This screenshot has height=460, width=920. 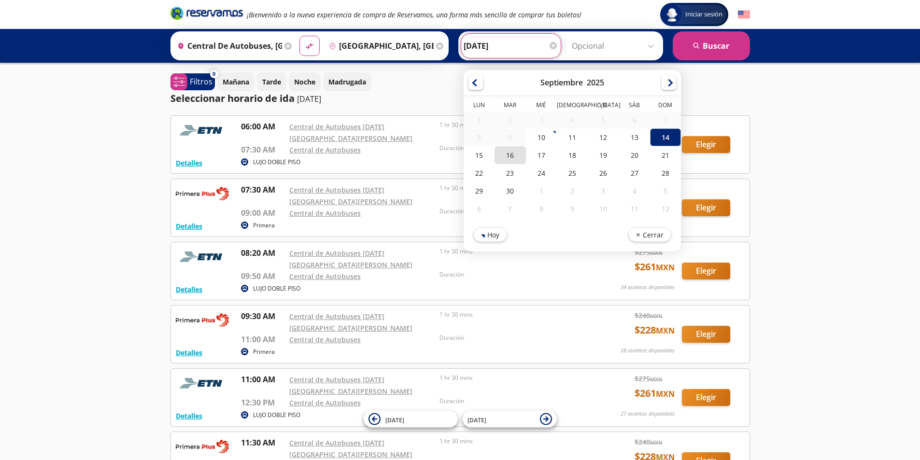 What do you see at coordinates (572, 137) in the screenshot?
I see `div: 11-Sep-25` at bounding box center [572, 137].